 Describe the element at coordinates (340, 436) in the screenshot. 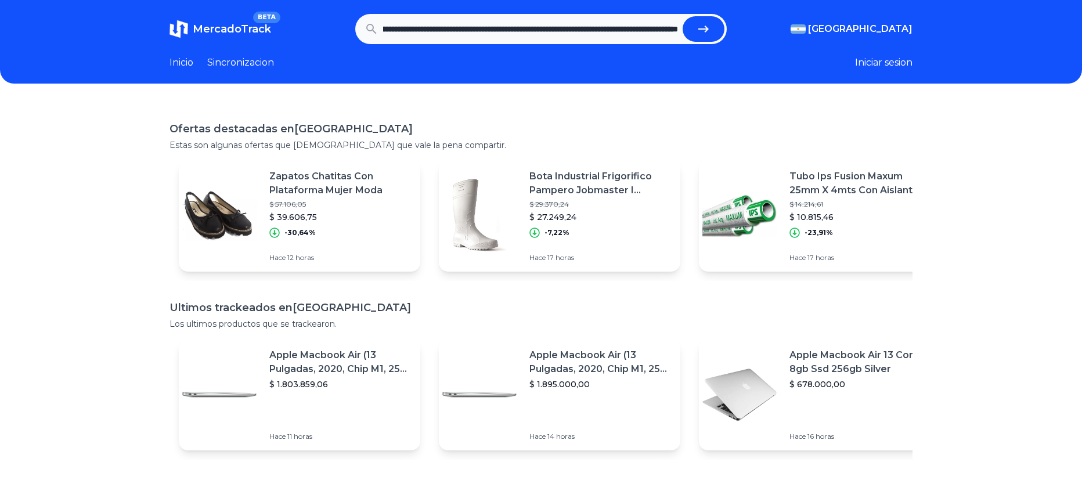

I see `p: Hace 11 horas` at that location.